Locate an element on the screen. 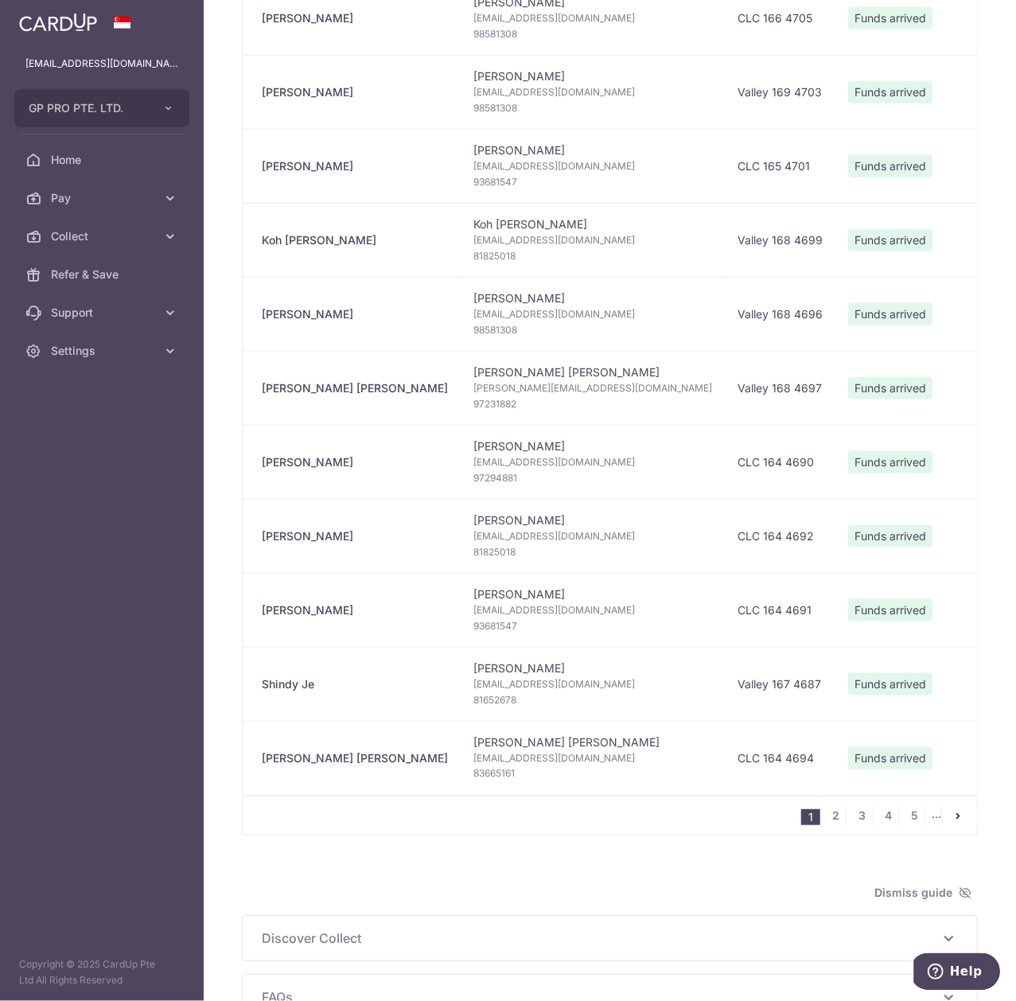 The height and width of the screenshot is (1001, 1016). td: Valley 168 4699 is located at coordinates (779, 239).